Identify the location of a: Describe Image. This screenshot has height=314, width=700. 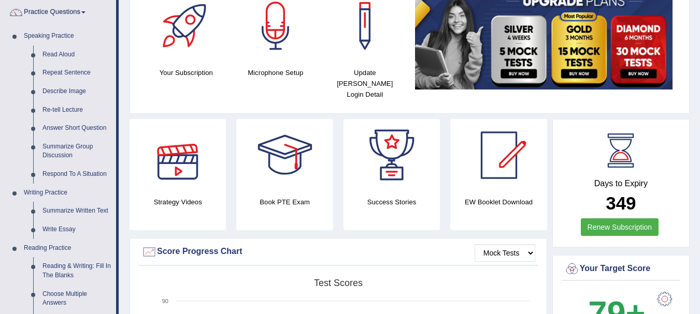
(77, 92).